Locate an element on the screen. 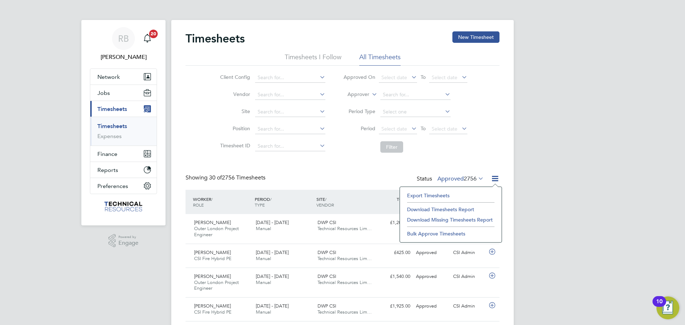  div: Timesheets is located at coordinates (123, 131).